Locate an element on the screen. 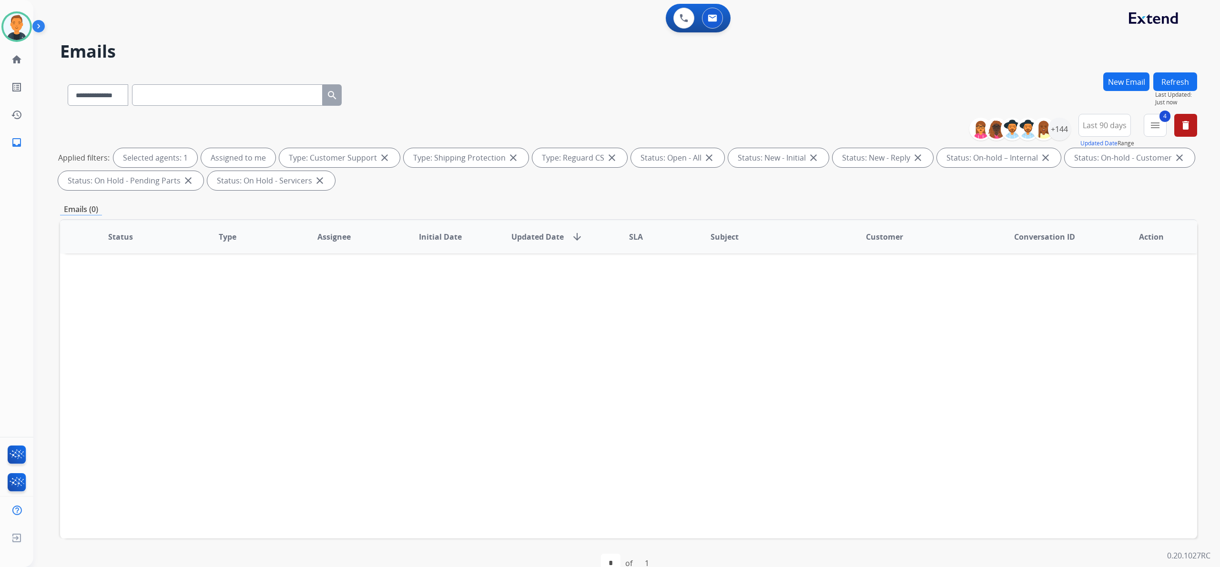 The height and width of the screenshot is (567, 1220). span: Initial Date is located at coordinates (440, 237).